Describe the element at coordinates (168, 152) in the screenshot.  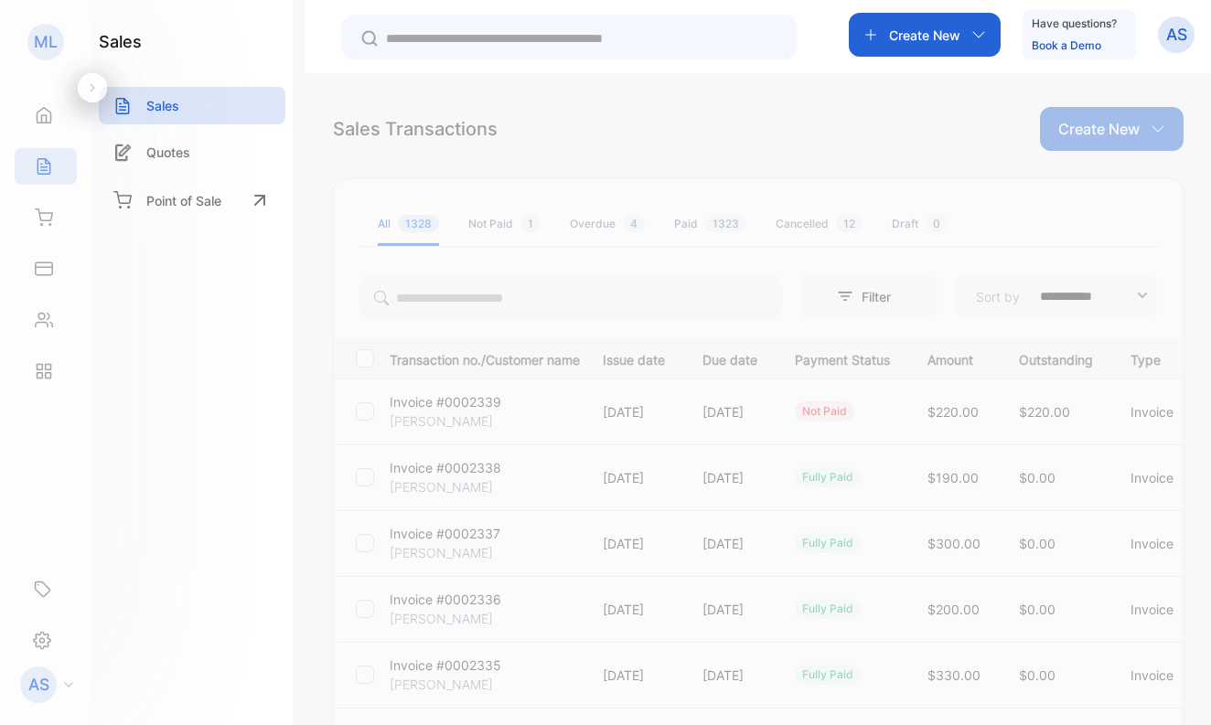
I see `p: Quotes` at that location.